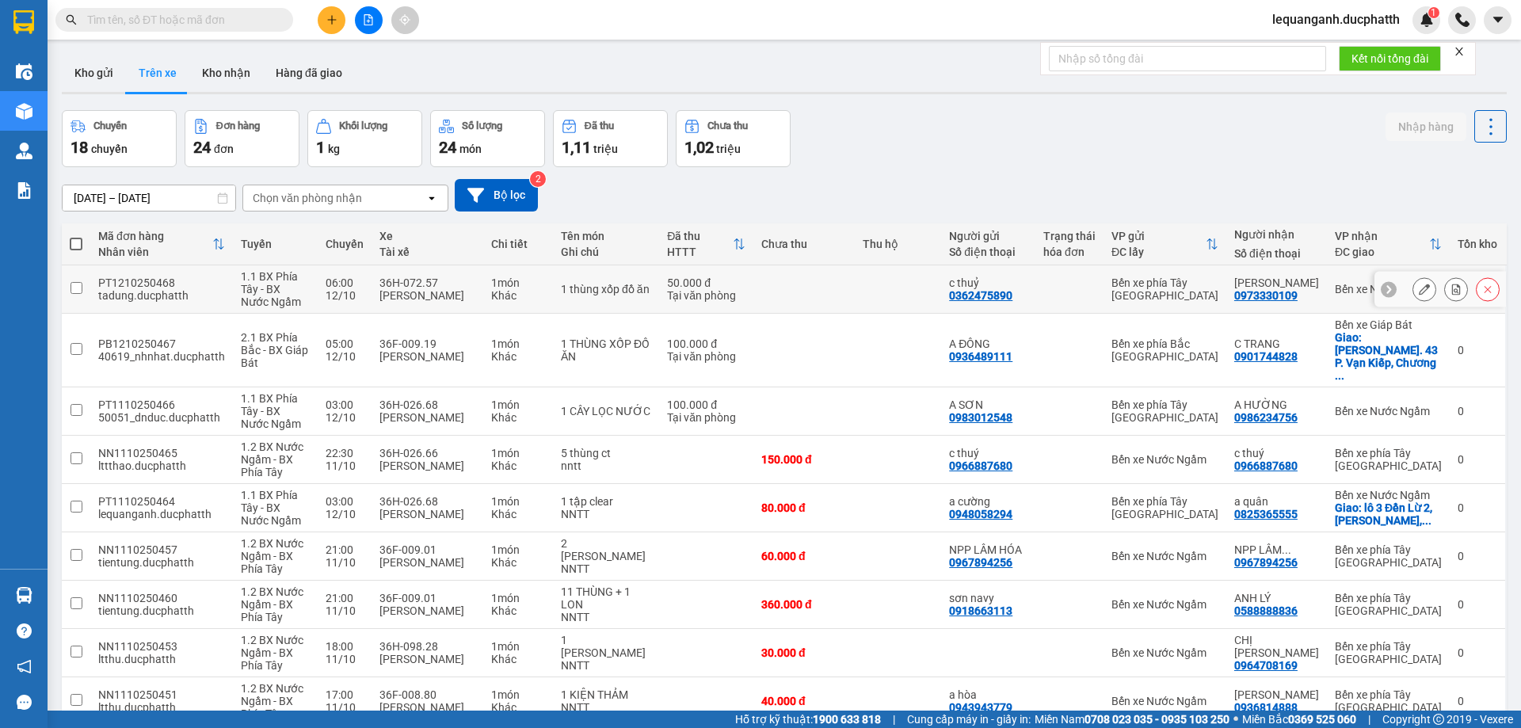  Describe the element at coordinates (162, 283) in the screenshot. I see `div: PT1210250468` at that location.